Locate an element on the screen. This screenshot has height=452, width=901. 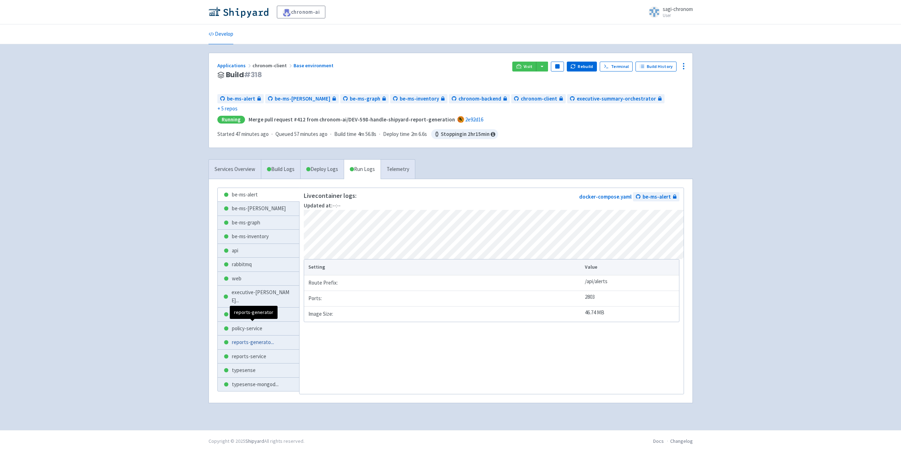
a: executive-summary-orchestrator is located at coordinates (616, 99).